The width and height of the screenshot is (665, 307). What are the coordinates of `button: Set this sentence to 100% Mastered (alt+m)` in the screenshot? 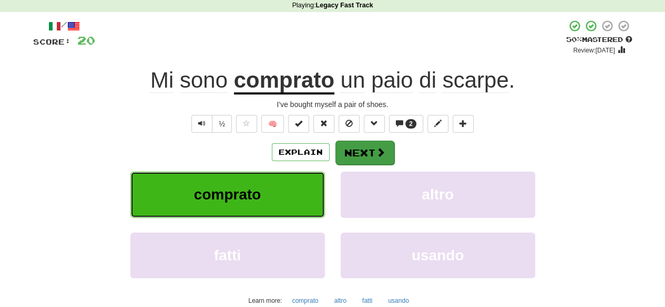 It's located at (298, 124).